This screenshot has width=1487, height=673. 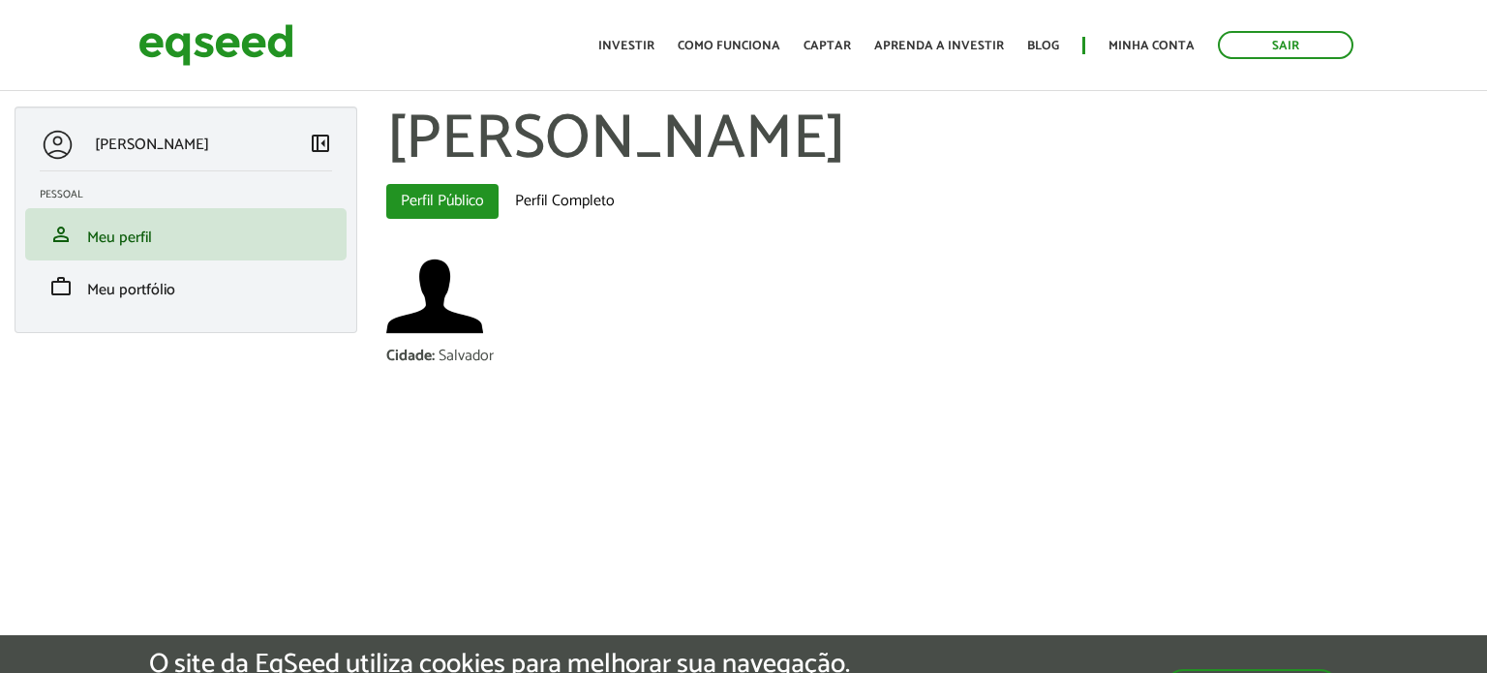 I want to click on span: person, so click(x=61, y=234).